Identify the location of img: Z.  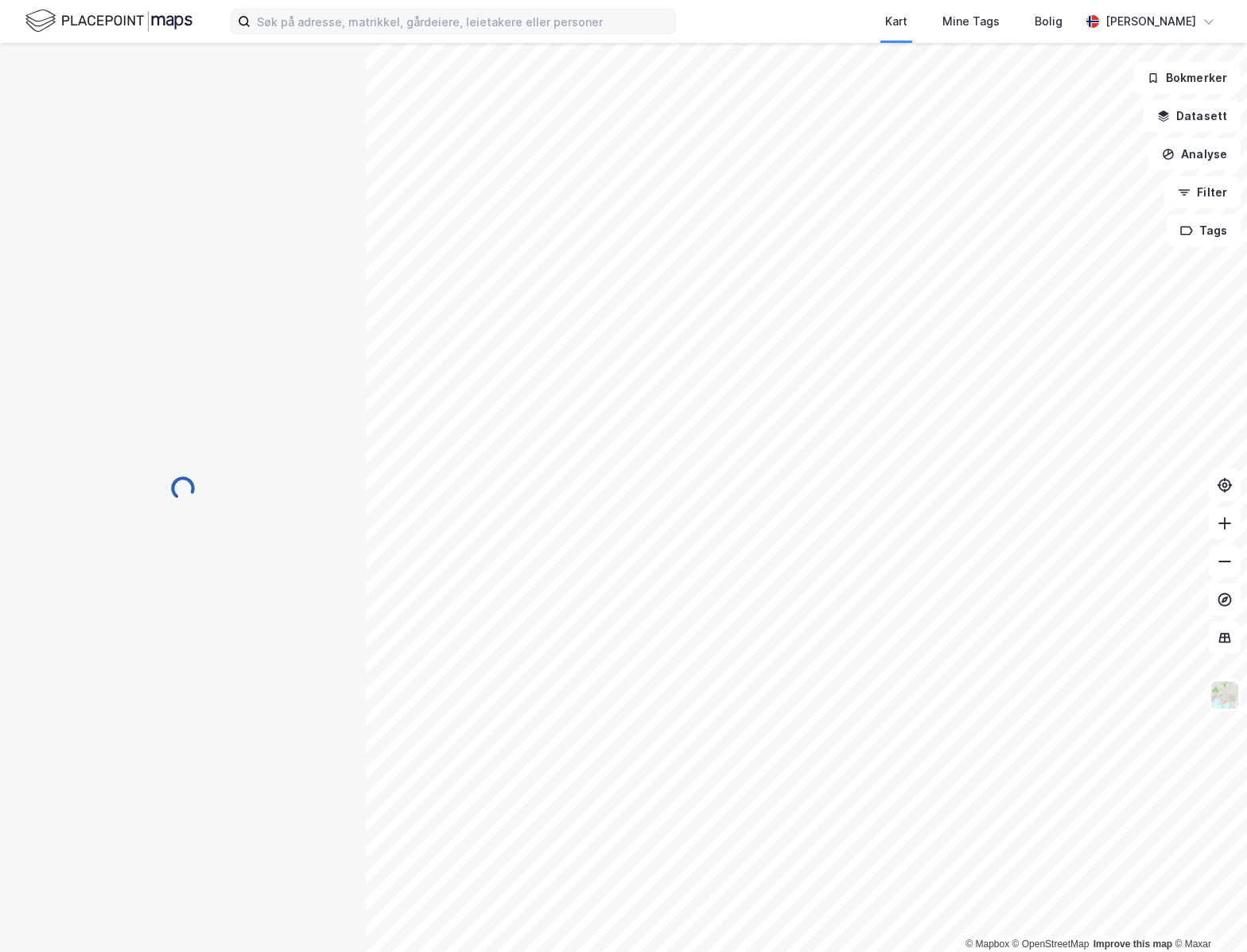
(1225, 695).